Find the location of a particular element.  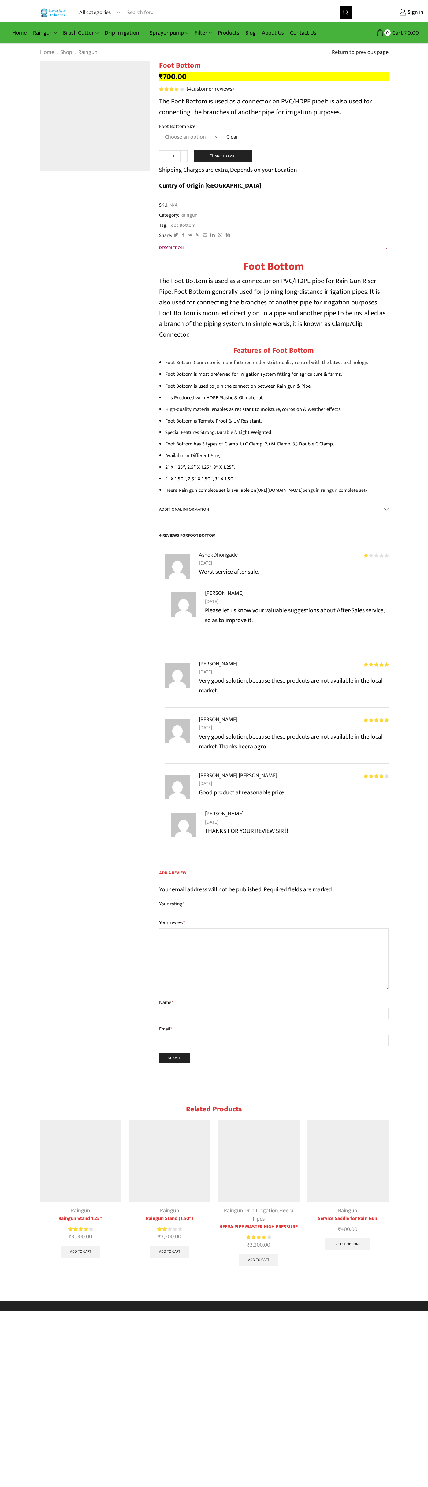

a: Raingun Stand (1.50″) is located at coordinates (170, 1219).